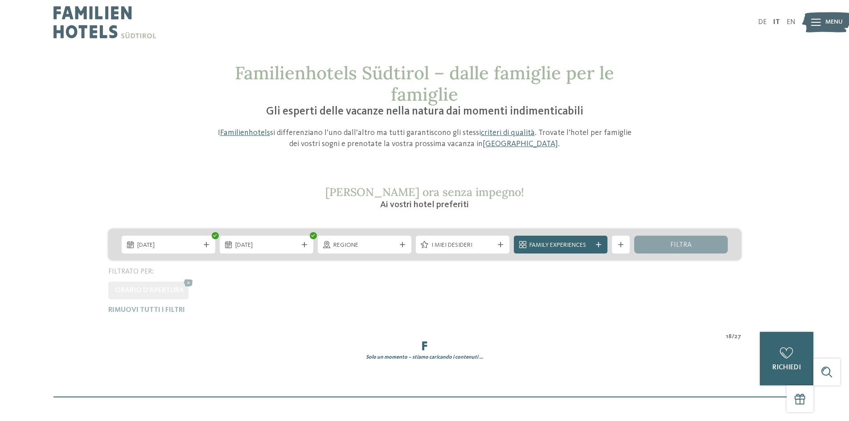 This screenshot has width=849, height=421. Describe the element at coordinates (508, 133) in the screenshot. I see `a: criteri di qualità` at that location.